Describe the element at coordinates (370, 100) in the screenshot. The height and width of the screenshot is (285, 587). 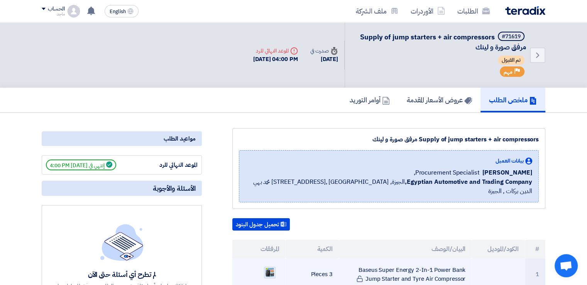
I see `a: أوامر التوريد` at that location.